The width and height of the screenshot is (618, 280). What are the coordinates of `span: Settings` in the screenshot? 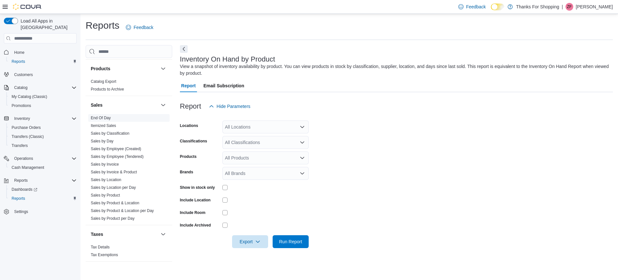 It's located at (21, 211).